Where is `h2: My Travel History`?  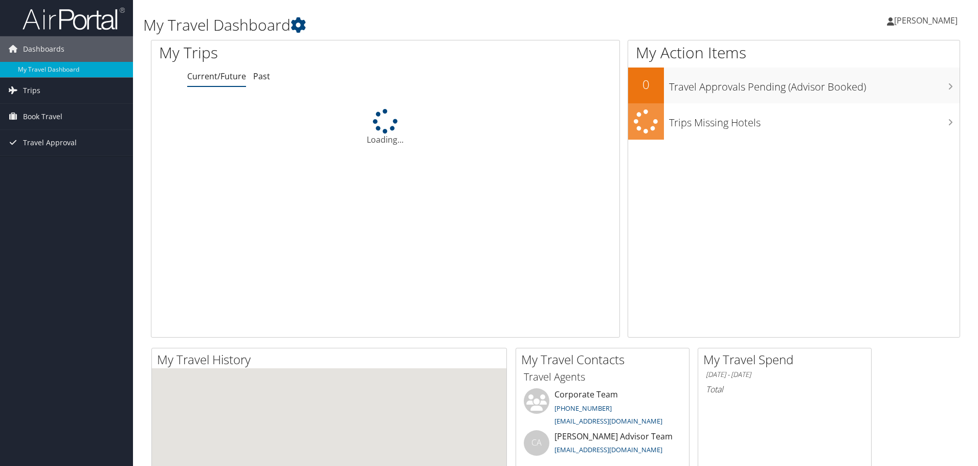
h2: My Travel History is located at coordinates (331, 360).